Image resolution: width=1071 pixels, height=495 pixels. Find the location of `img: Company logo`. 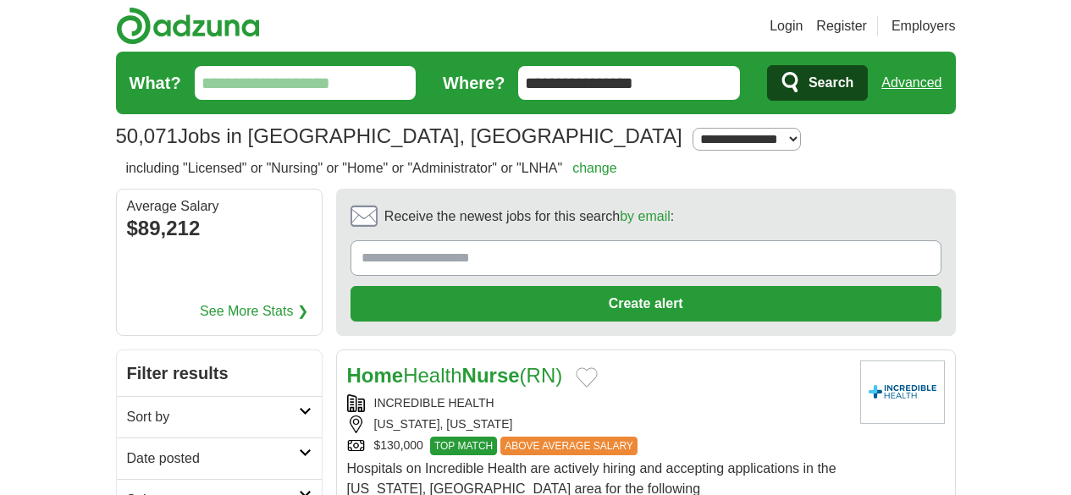

img: Company logo is located at coordinates (902, 392).